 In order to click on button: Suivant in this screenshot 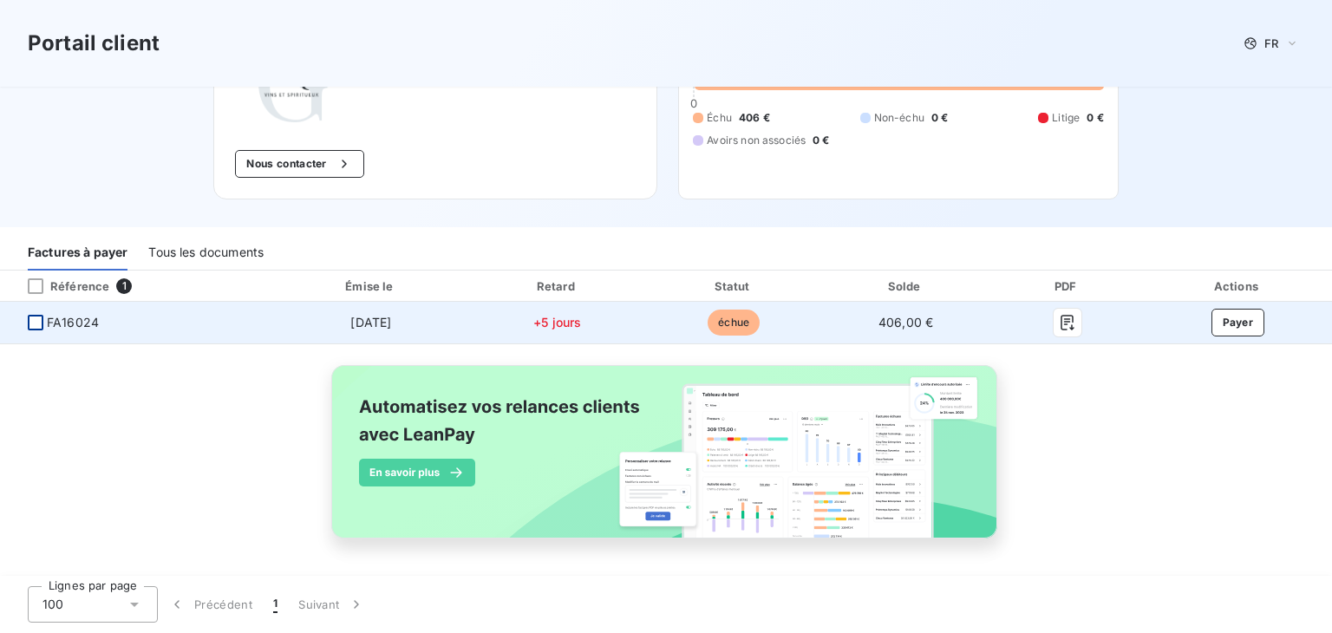, I will do `click(331, 605)`.